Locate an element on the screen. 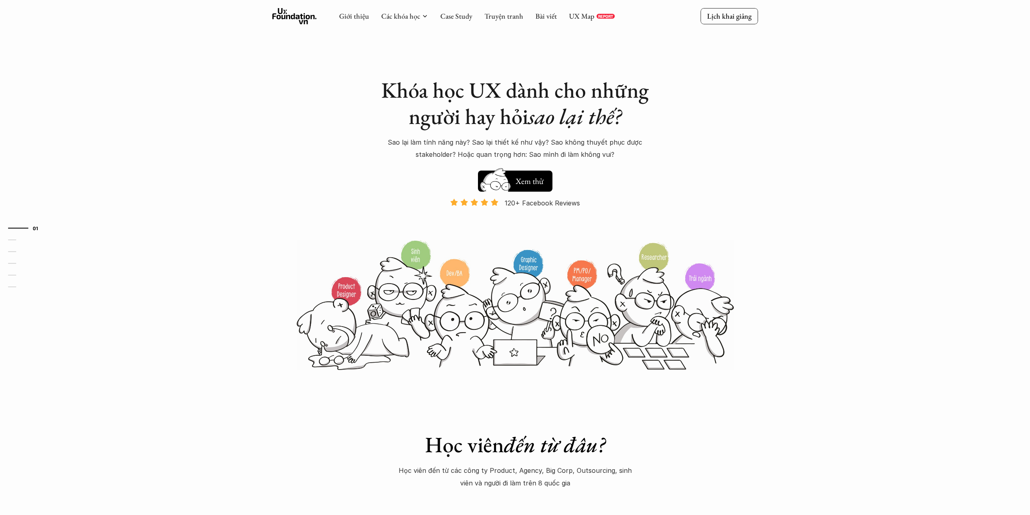 The image size is (1030, 515). a: Bài viết is located at coordinates (546, 16).